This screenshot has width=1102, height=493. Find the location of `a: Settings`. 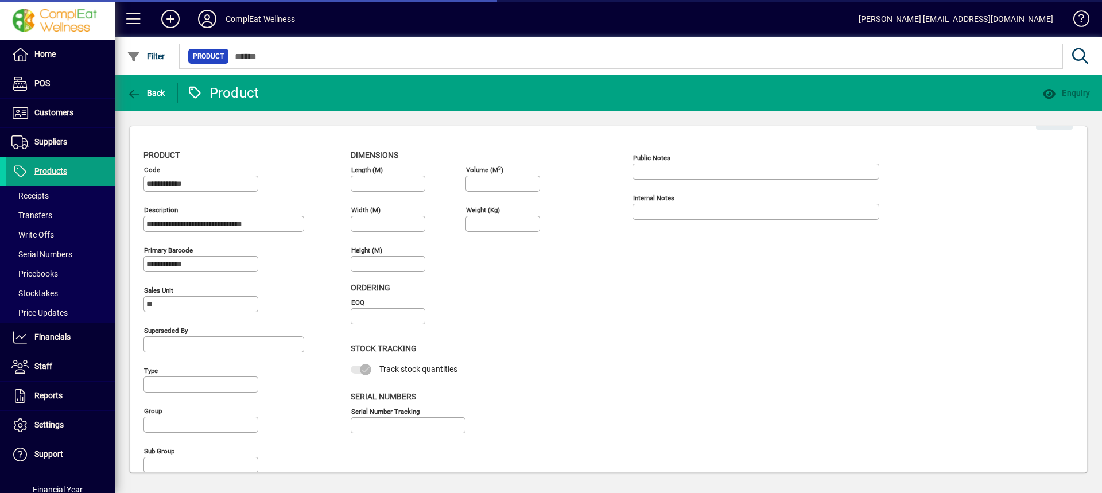

a: Settings is located at coordinates (60, 425).